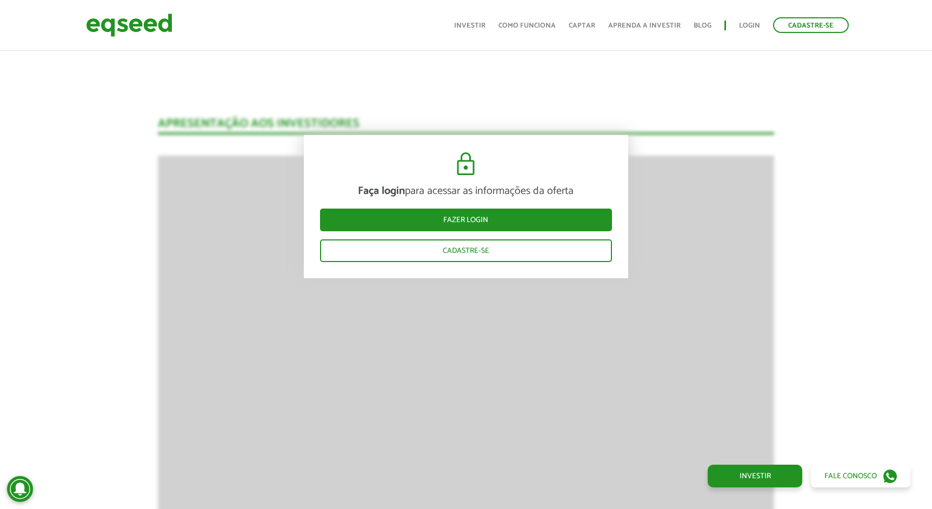 Image resolution: width=932 pixels, height=509 pixels. What do you see at coordinates (466, 220) in the screenshot?
I see `a: Fazer login` at bounding box center [466, 220].